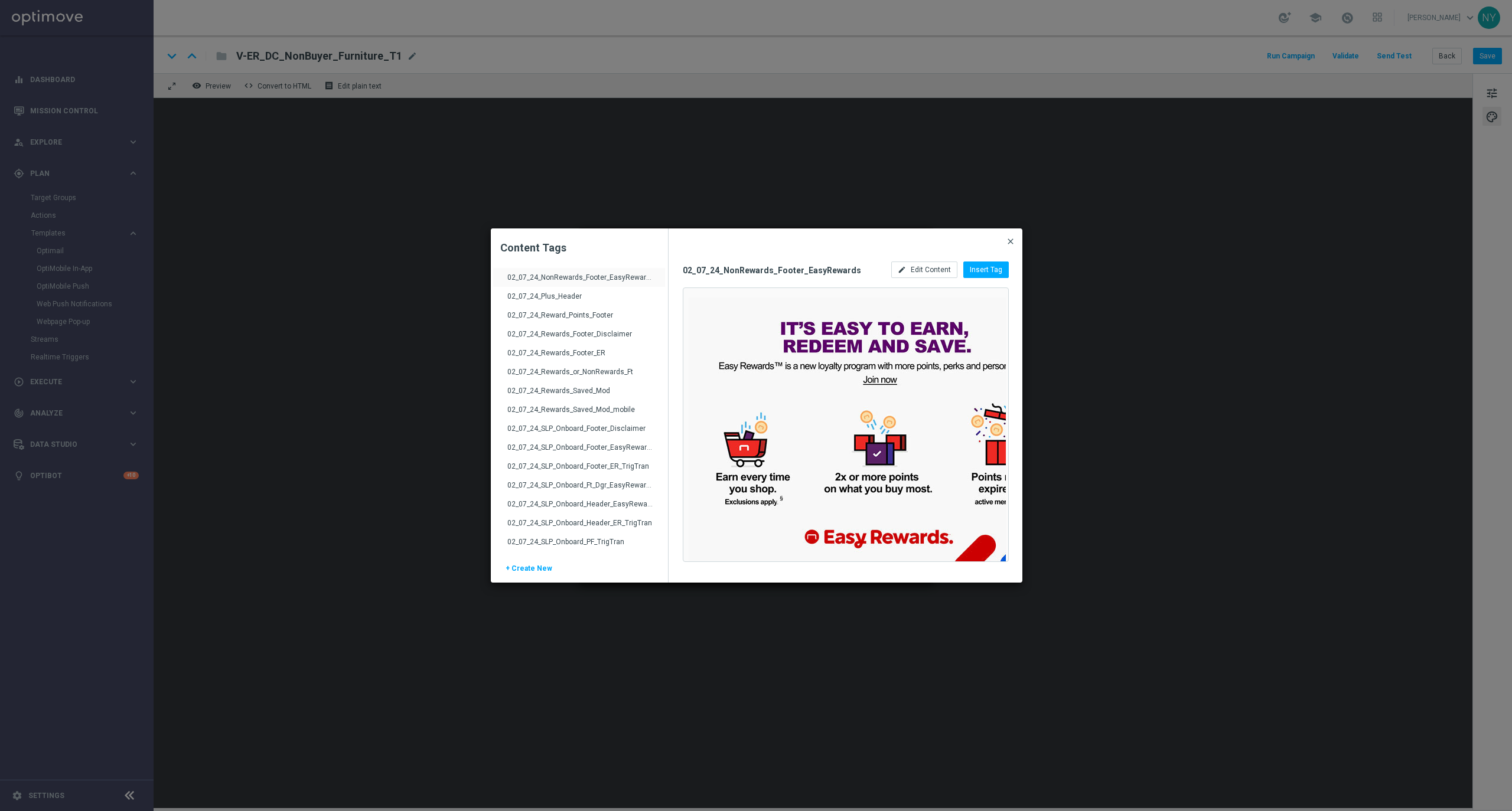  What do you see at coordinates (580, 452) in the screenshot?
I see `div: 02_07_24_SLP_Onboard_Footer_EasyRewards` at bounding box center [580, 452].